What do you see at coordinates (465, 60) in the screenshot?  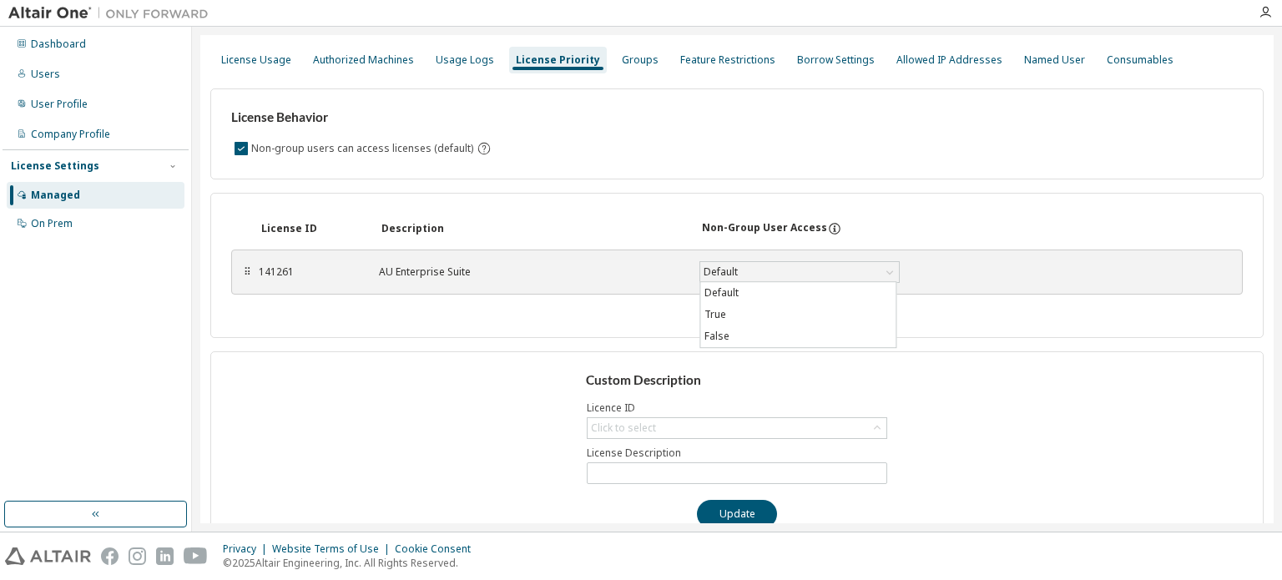 I see `div: Usage Logs` at bounding box center [465, 60].